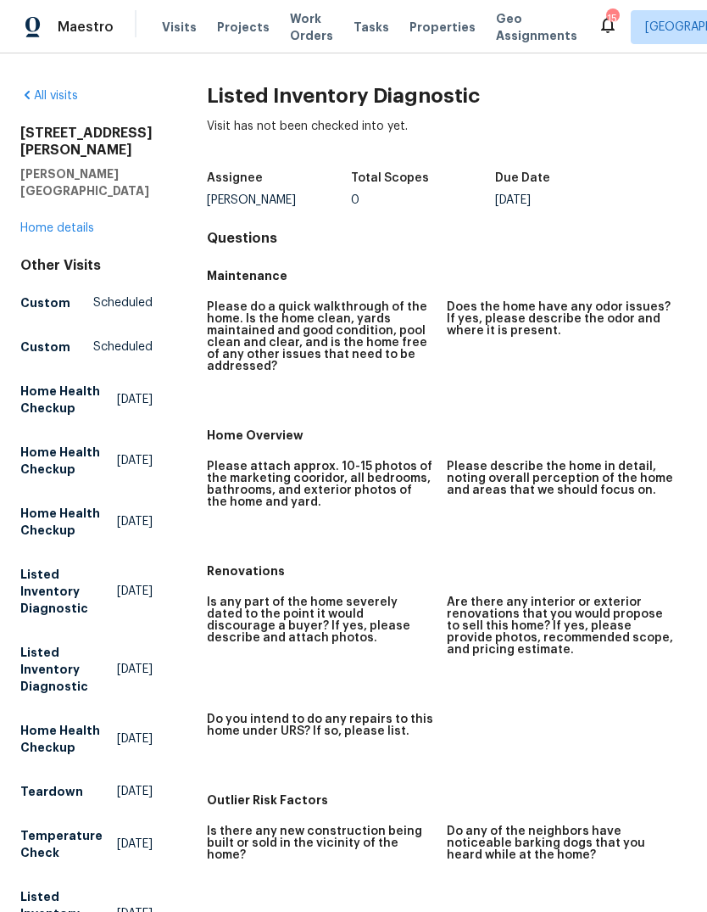  Describe the element at coordinates (372, 27) in the screenshot. I see `span: Tasks` at that location.